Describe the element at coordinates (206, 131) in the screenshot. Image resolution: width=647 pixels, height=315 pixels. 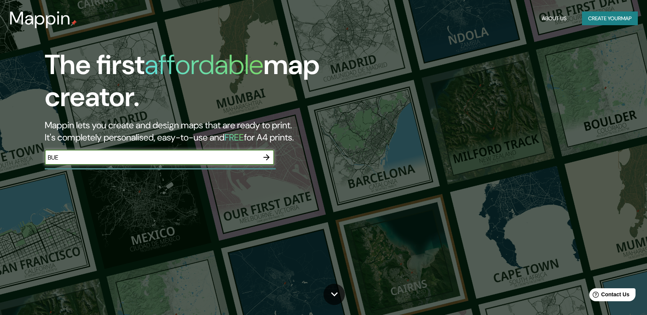
I see `h2: Mappin lets you create and design maps that are ready to print. It's completely personalised, eas...` at that location.